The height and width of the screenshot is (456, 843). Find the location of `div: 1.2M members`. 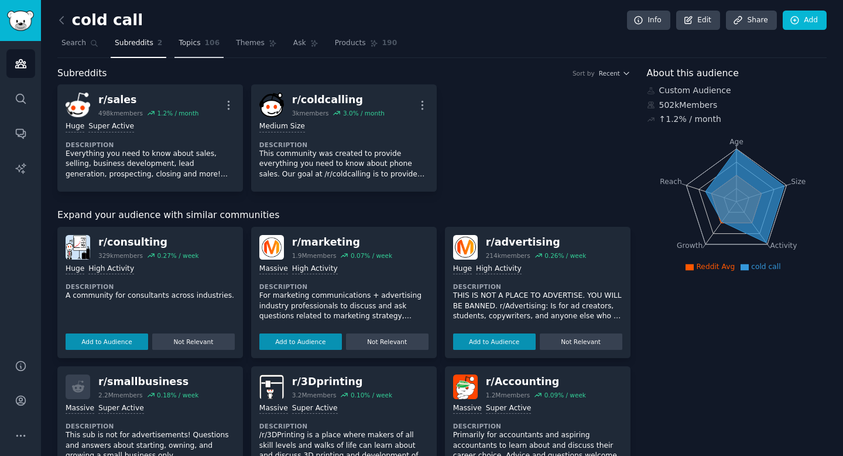

div: 1.2M members is located at coordinates (508, 395).